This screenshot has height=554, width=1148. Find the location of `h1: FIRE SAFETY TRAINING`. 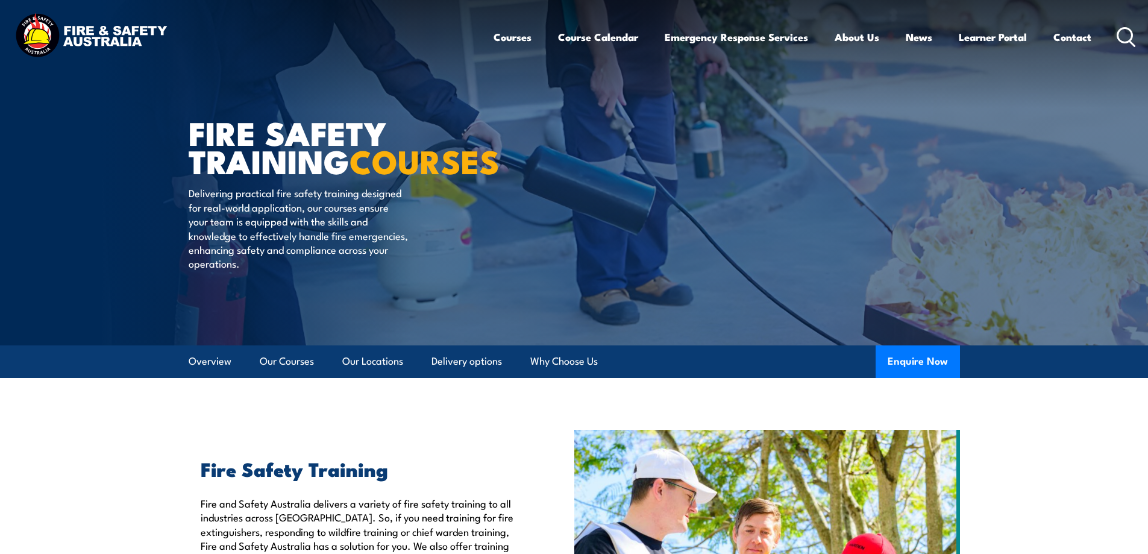

h1: FIRE SAFETY TRAINING is located at coordinates (337, 146).